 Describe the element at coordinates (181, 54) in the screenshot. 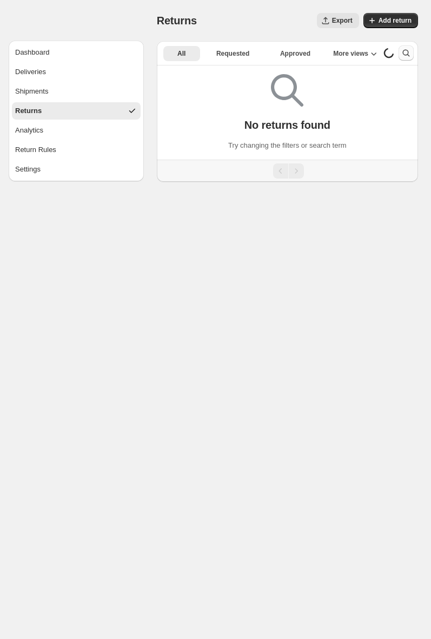

I see `span: All` at that location.